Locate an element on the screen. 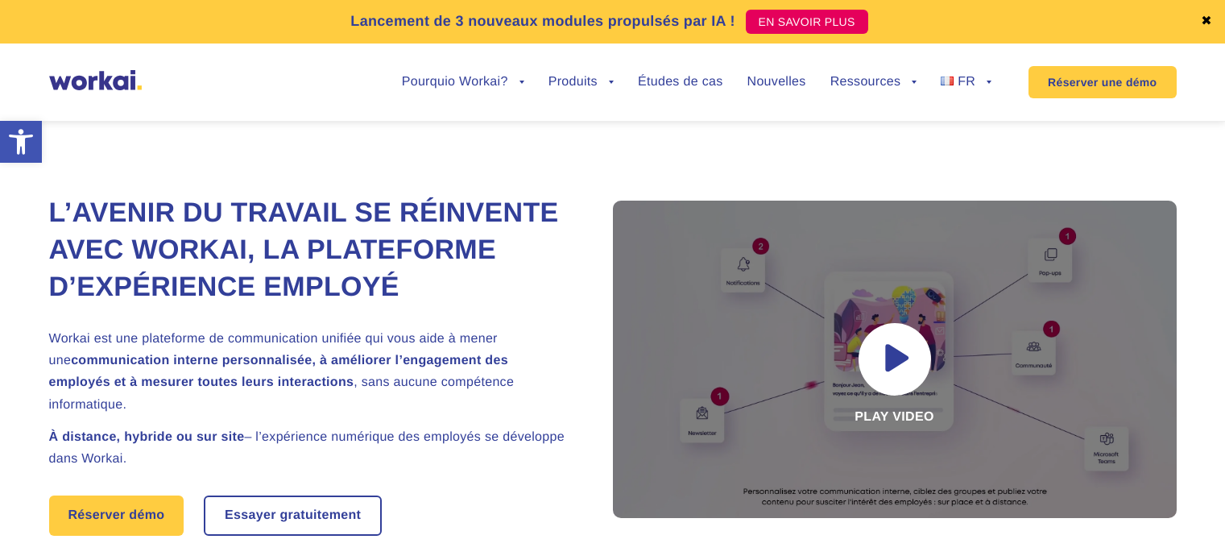 Image resolution: width=1225 pixels, height=560 pixels. a: Produits is located at coordinates (581, 82).